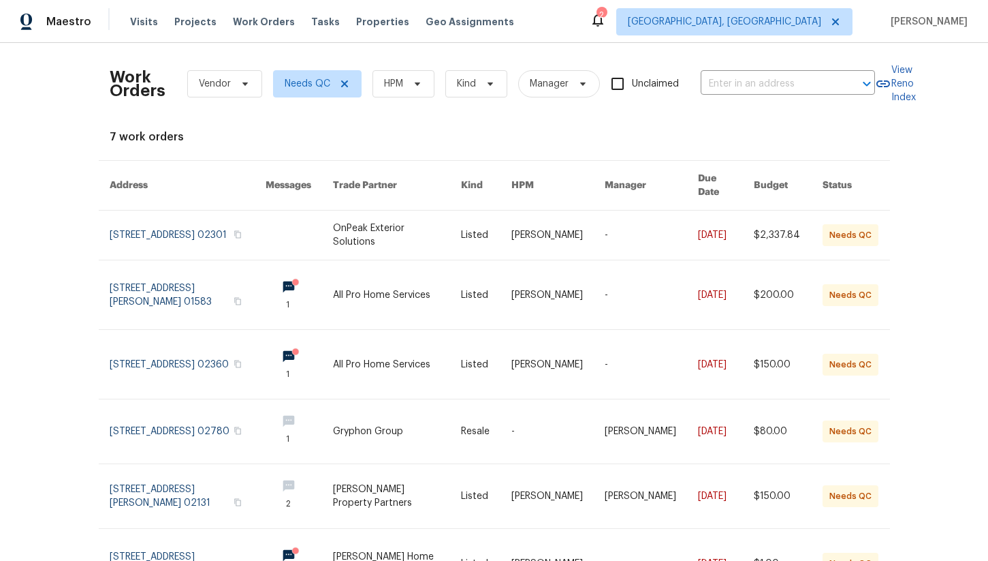 The width and height of the screenshot is (988, 561). I want to click on td: OnPeak Exterior Solutions, so click(386, 235).